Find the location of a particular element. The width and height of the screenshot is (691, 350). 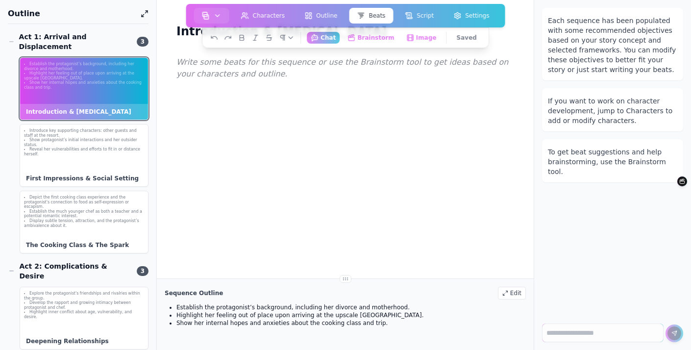

div: Edit is located at coordinates (512, 293).